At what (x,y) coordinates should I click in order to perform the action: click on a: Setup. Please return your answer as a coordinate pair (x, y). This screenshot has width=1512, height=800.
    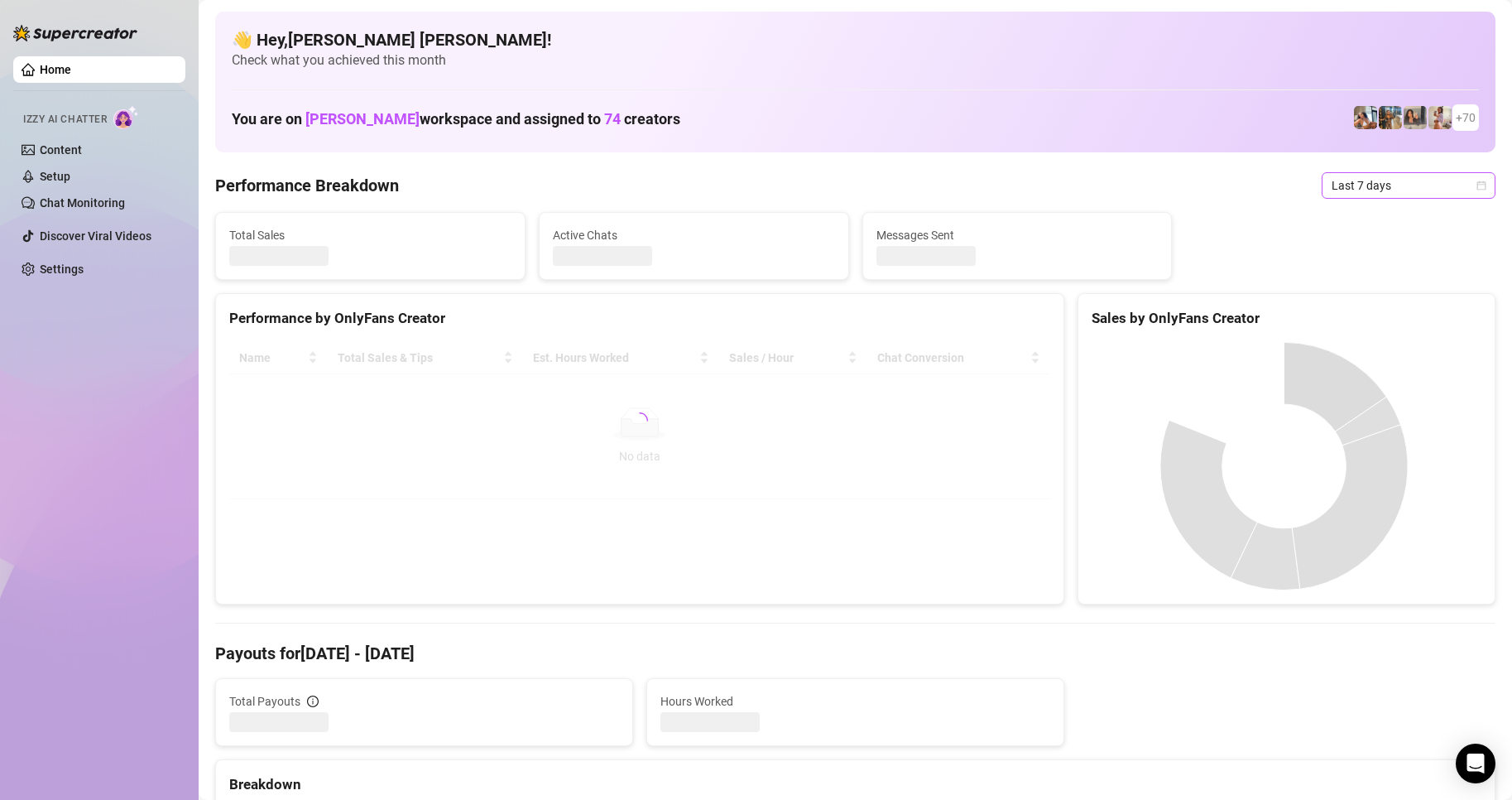
    Looking at the image, I should click on (54, 176).